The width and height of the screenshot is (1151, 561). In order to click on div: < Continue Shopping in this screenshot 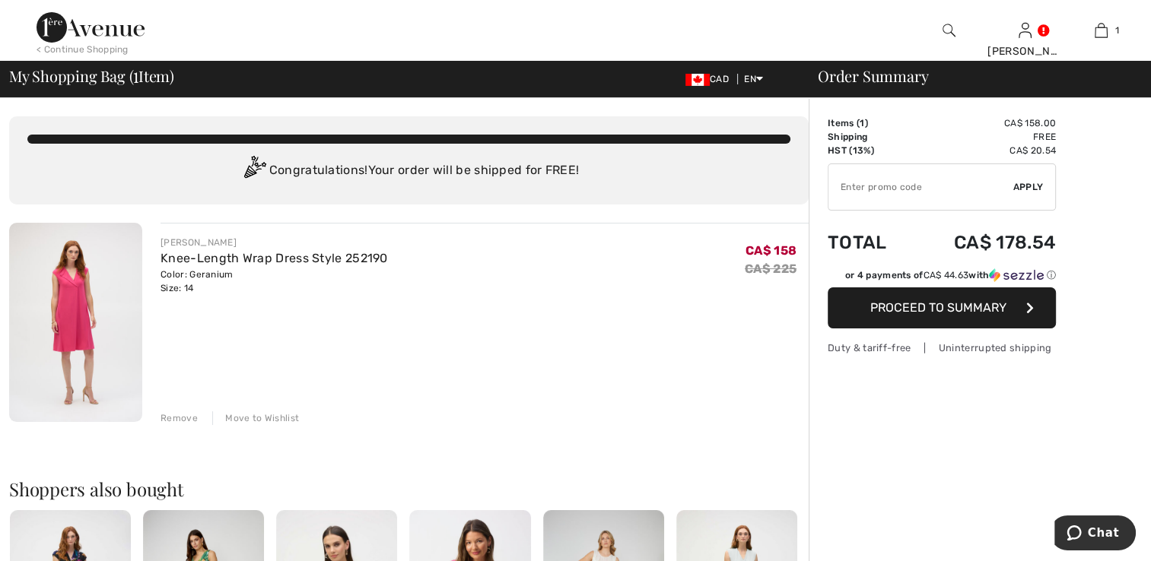, I will do `click(82, 49)`.